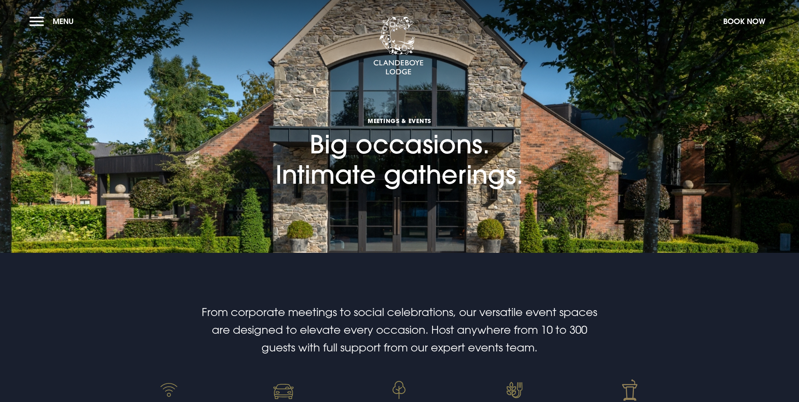  Describe the element at coordinates (744, 21) in the screenshot. I see `button: Book Now` at that location.